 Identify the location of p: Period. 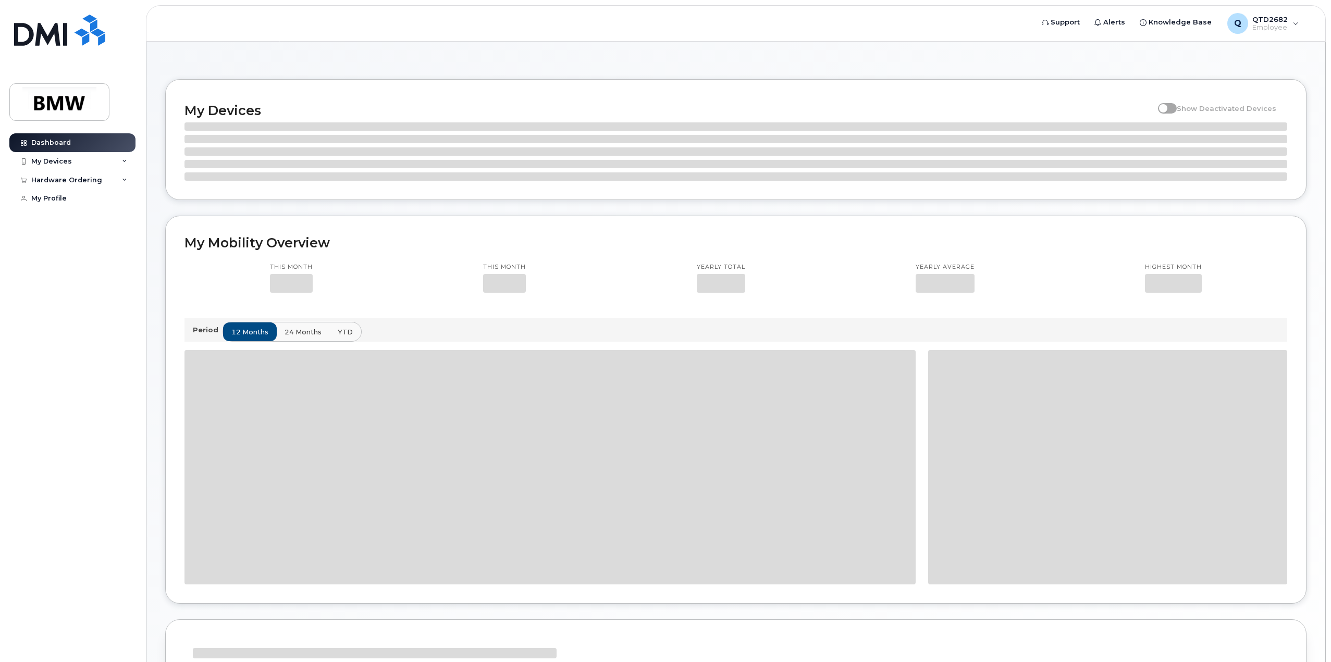
(207, 330).